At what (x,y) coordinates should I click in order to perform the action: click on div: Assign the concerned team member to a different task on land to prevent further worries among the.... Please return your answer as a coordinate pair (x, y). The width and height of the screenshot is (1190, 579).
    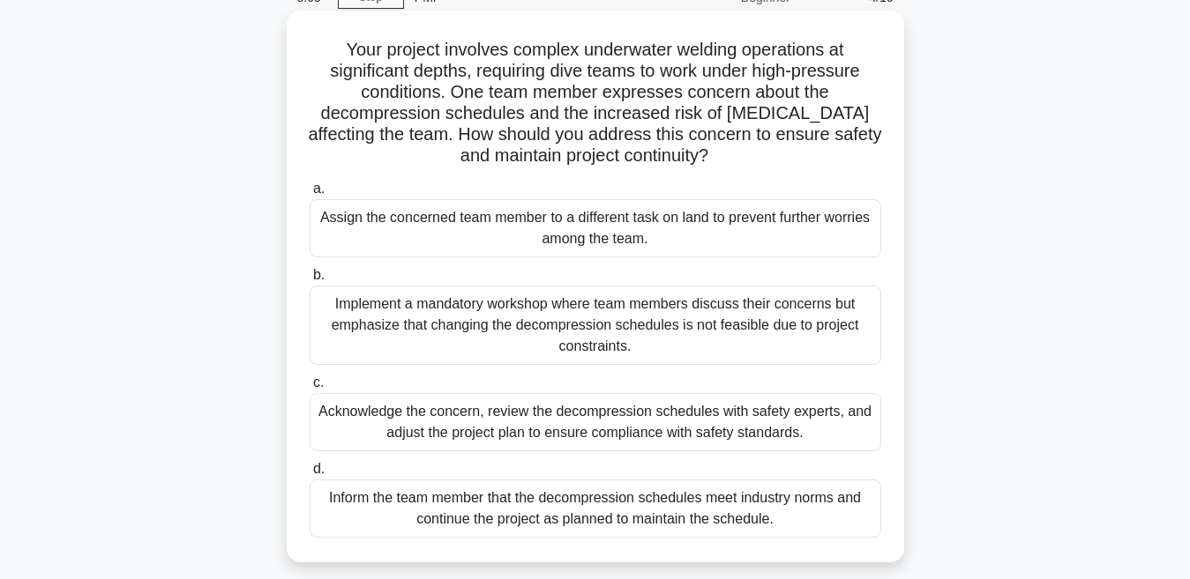
    Looking at the image, I should click on (595, 228).